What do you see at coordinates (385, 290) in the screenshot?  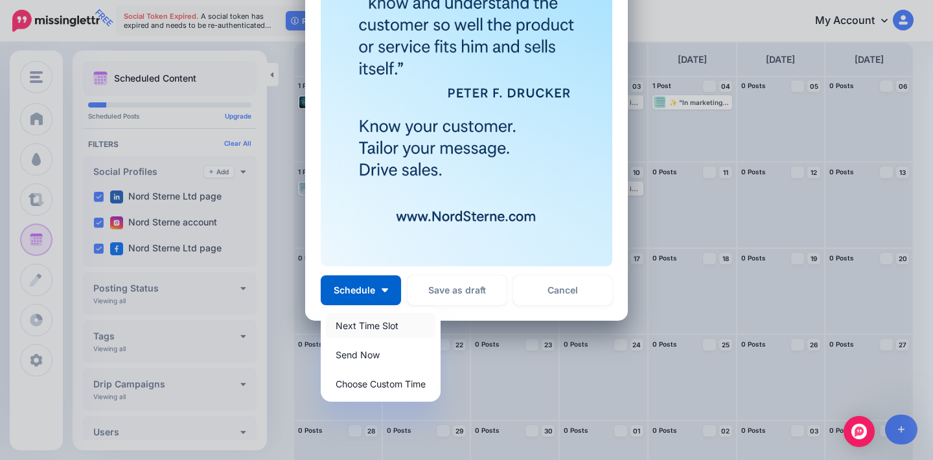 I see `img: arrow-down-white.png` at bounding box center [385, 290].